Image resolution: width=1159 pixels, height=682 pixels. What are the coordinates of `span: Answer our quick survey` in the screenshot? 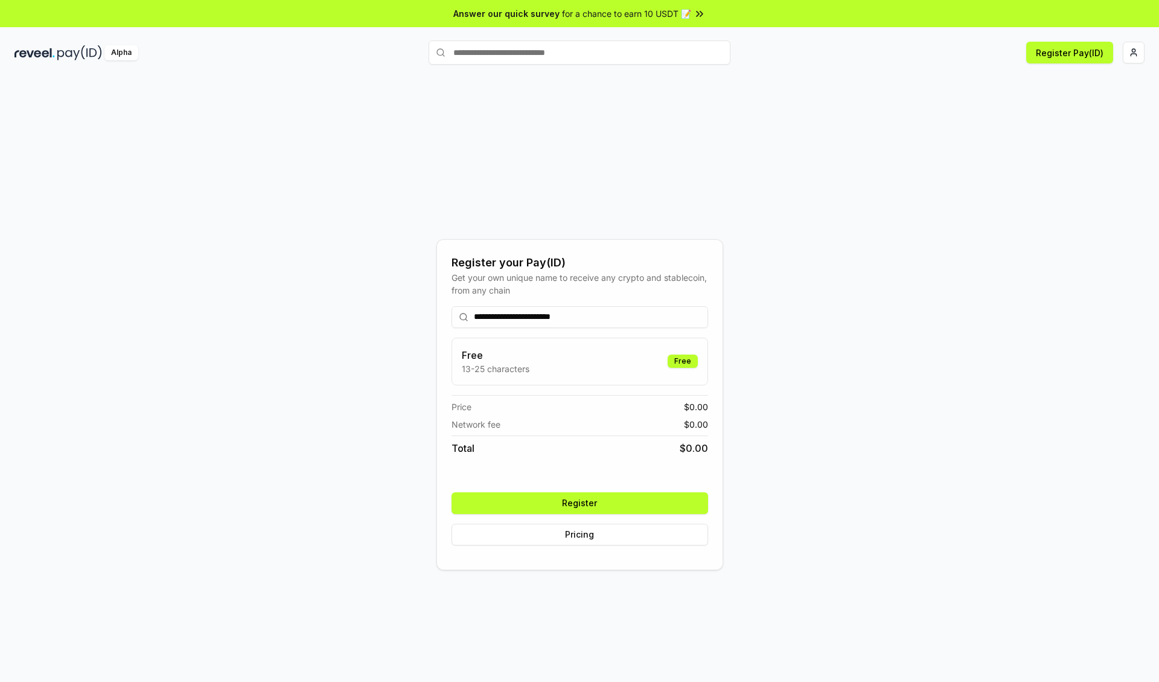 It's located at (507, 13).